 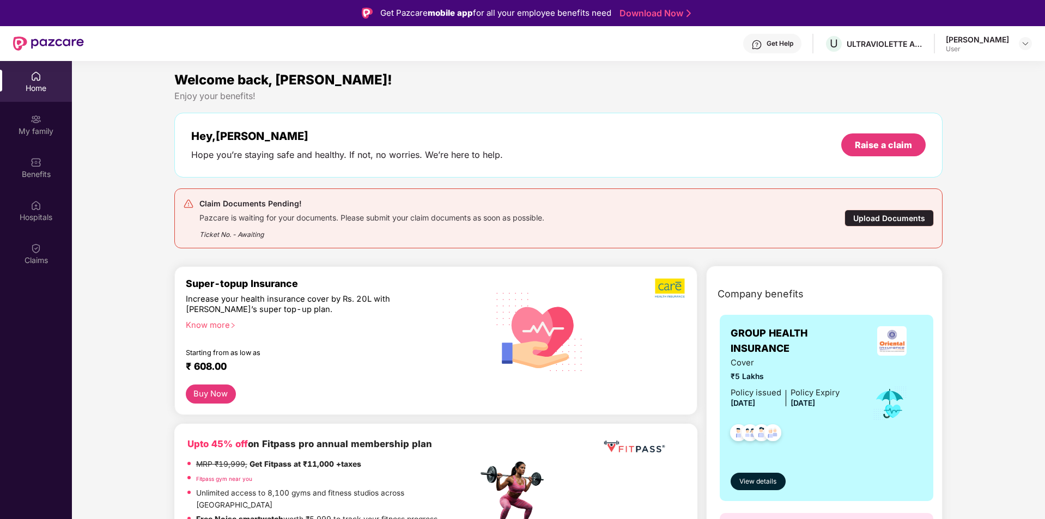 What do you see at coordinates (372, 216) in the screenshot?
I see `div: Pazcare is waiting for your documents. Please submit your claim documents as soon as possible.` at bounding box center [372, 216].